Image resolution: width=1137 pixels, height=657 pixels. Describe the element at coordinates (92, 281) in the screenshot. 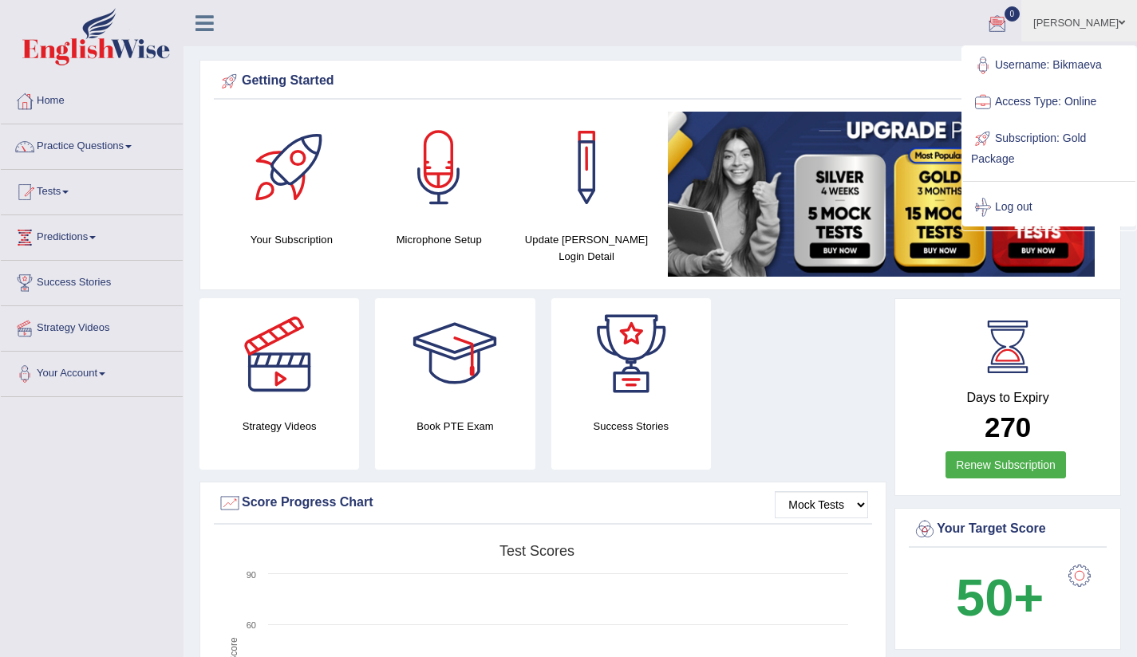

I see `a: Success Stories` at that location.